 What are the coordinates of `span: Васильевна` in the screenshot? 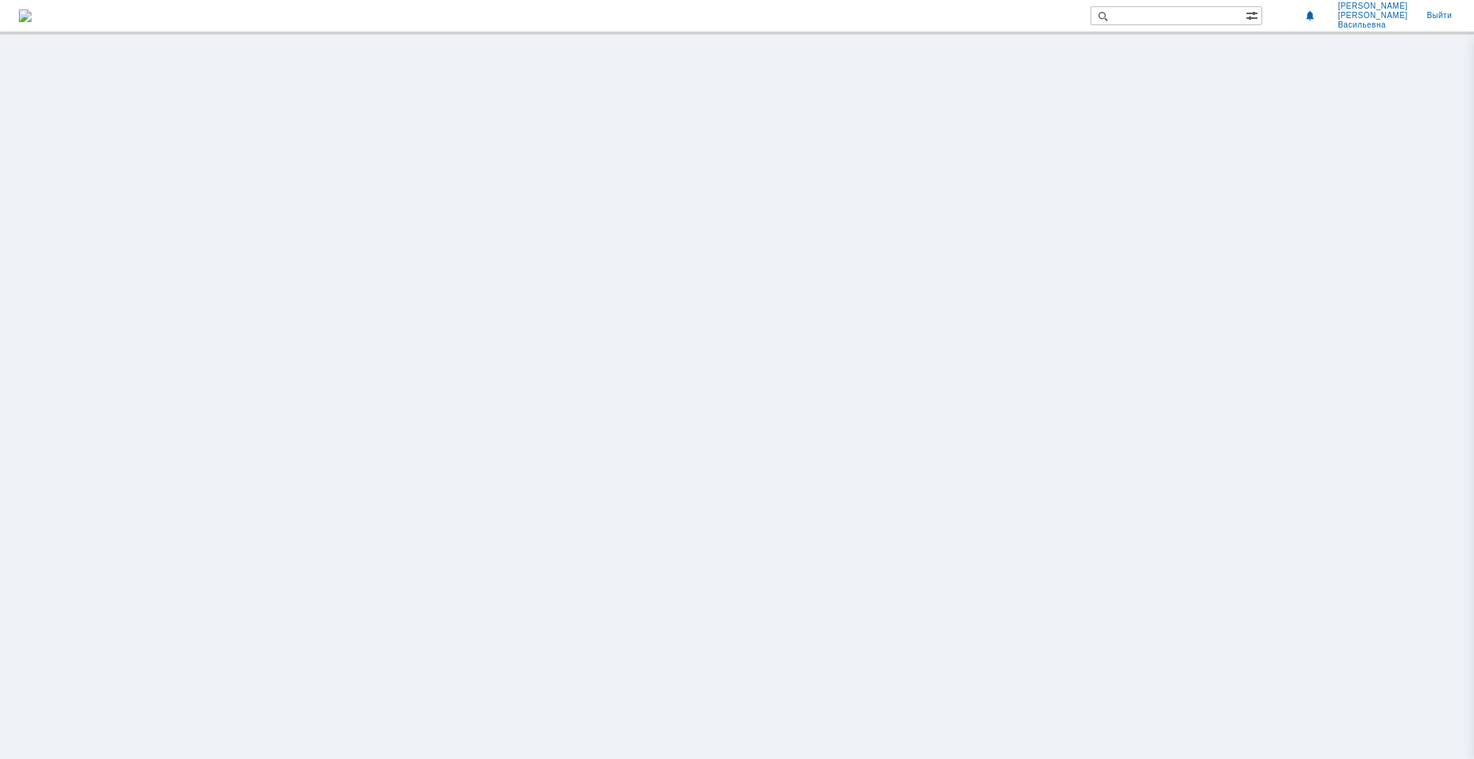 It's located at (1372, 25).